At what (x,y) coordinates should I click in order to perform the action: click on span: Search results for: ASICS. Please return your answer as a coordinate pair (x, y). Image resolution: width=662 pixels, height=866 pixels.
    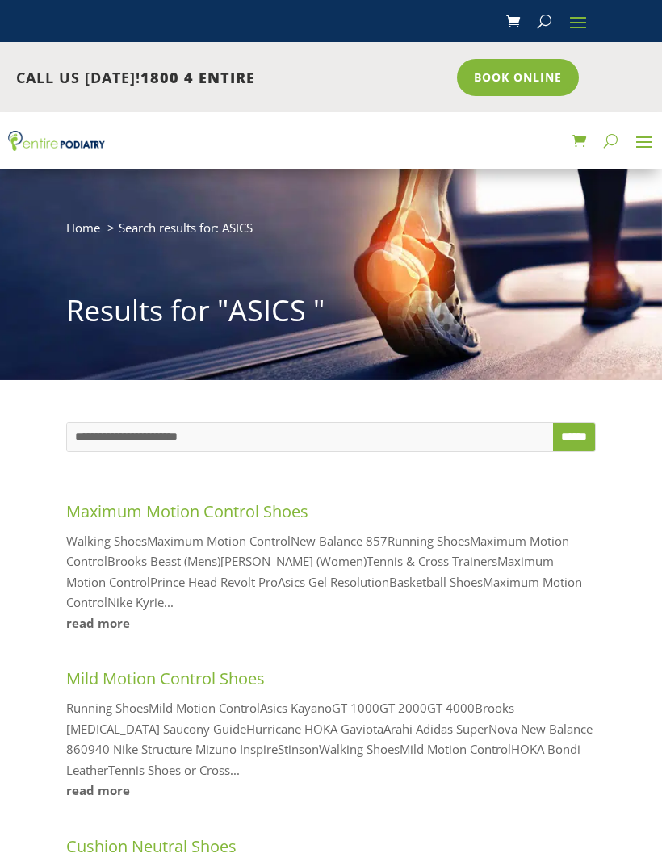
    Looking at the image, I should click on (186, 228).